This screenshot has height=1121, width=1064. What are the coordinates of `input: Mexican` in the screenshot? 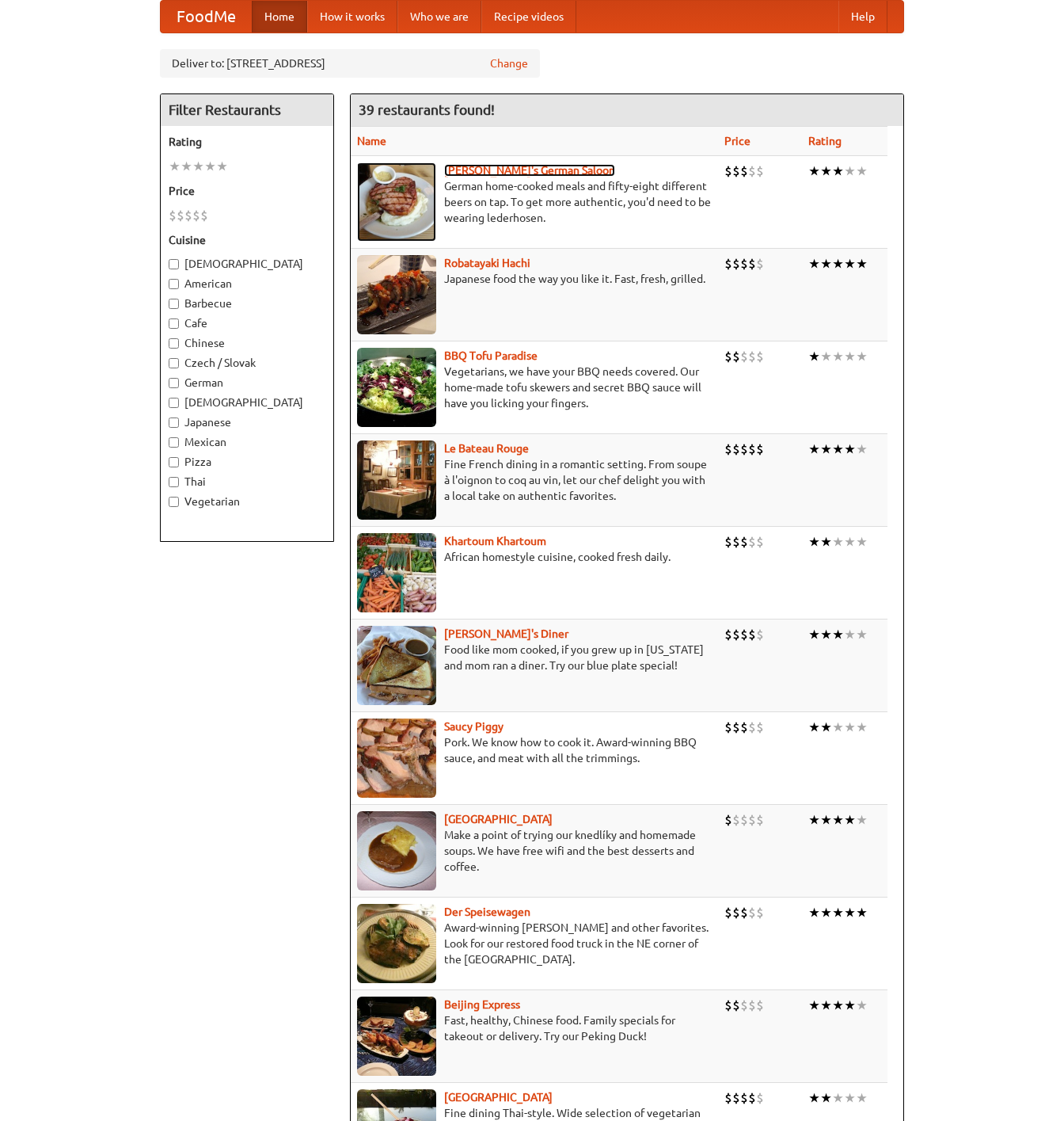 It's located at (173, 442).